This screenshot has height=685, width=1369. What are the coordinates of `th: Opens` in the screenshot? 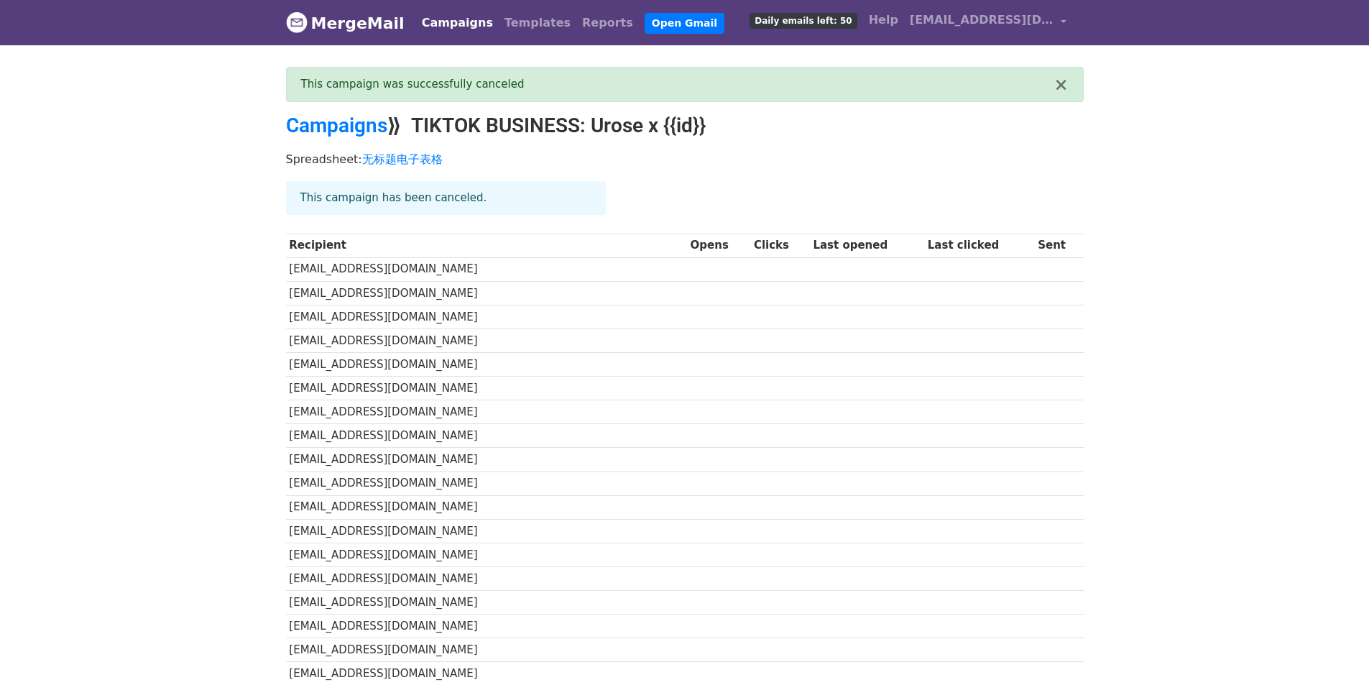 It's located at (719, 245).